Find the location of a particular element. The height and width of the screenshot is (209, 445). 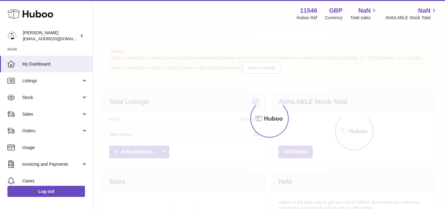

span: Sales is located at coordinates (52, 114).